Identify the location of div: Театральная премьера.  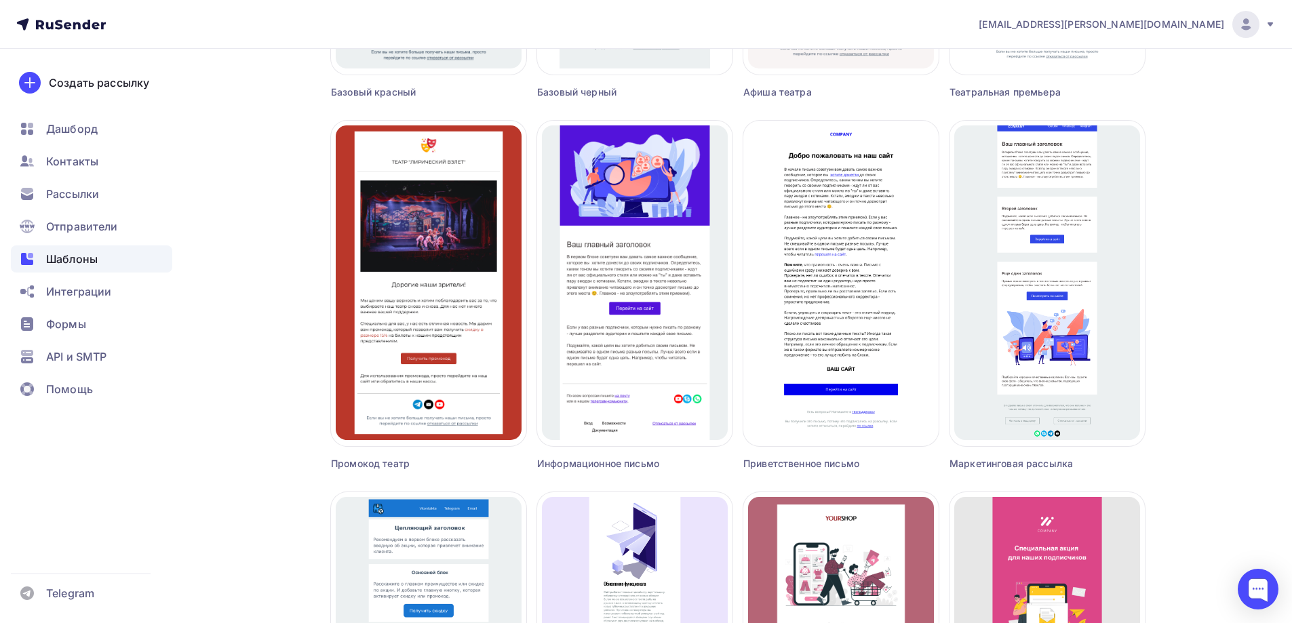
(1023, 92).